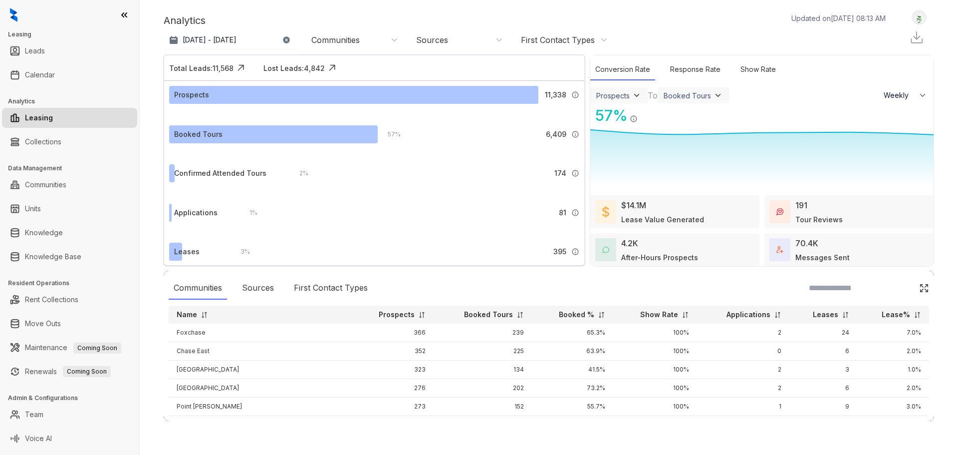  Describe the element at coordinates (192, 95) in the screenshot. I see `div: Prospects` at that location.